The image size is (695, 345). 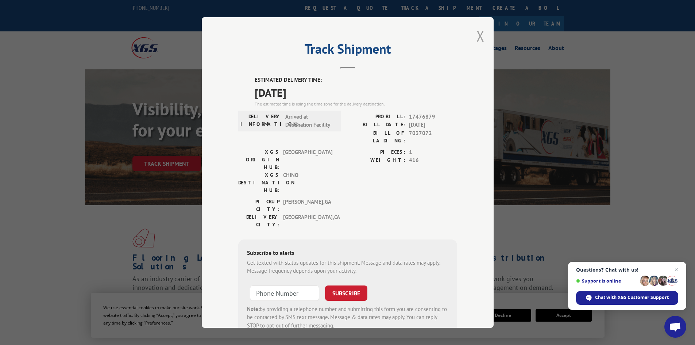 I want to click on label: DELIVERY CITY:, so click(x=259, y=221).